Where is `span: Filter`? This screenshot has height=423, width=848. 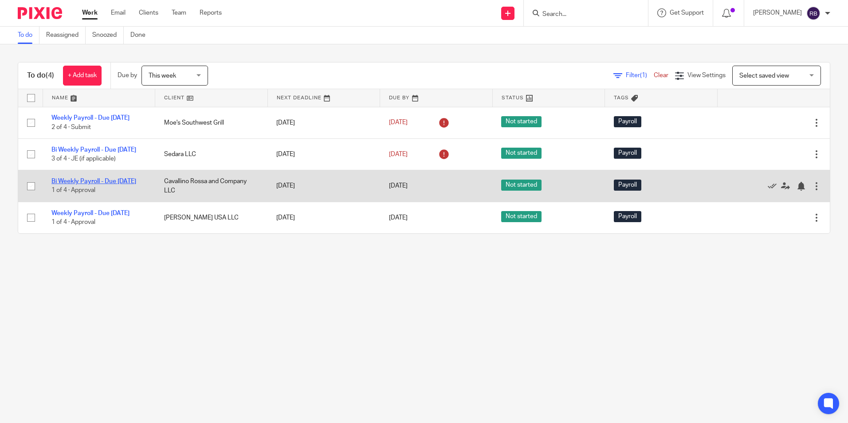
span: Filter is located at coordinates (639, 75).